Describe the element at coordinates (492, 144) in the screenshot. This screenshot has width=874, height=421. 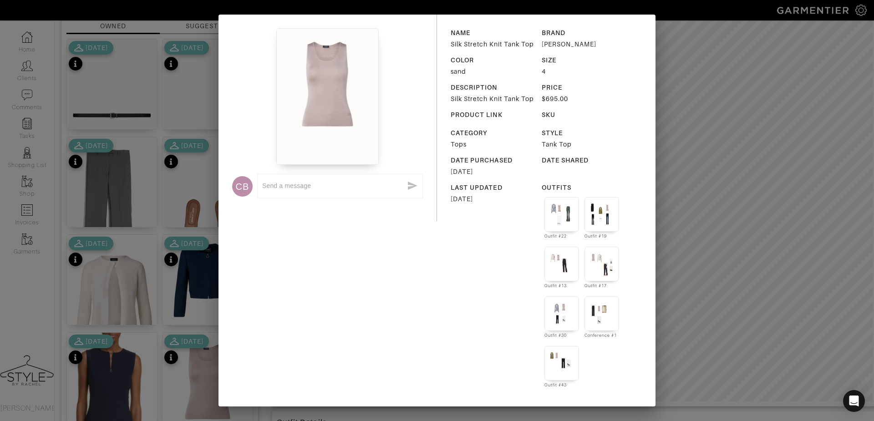
I see `div: Tops` at that location.